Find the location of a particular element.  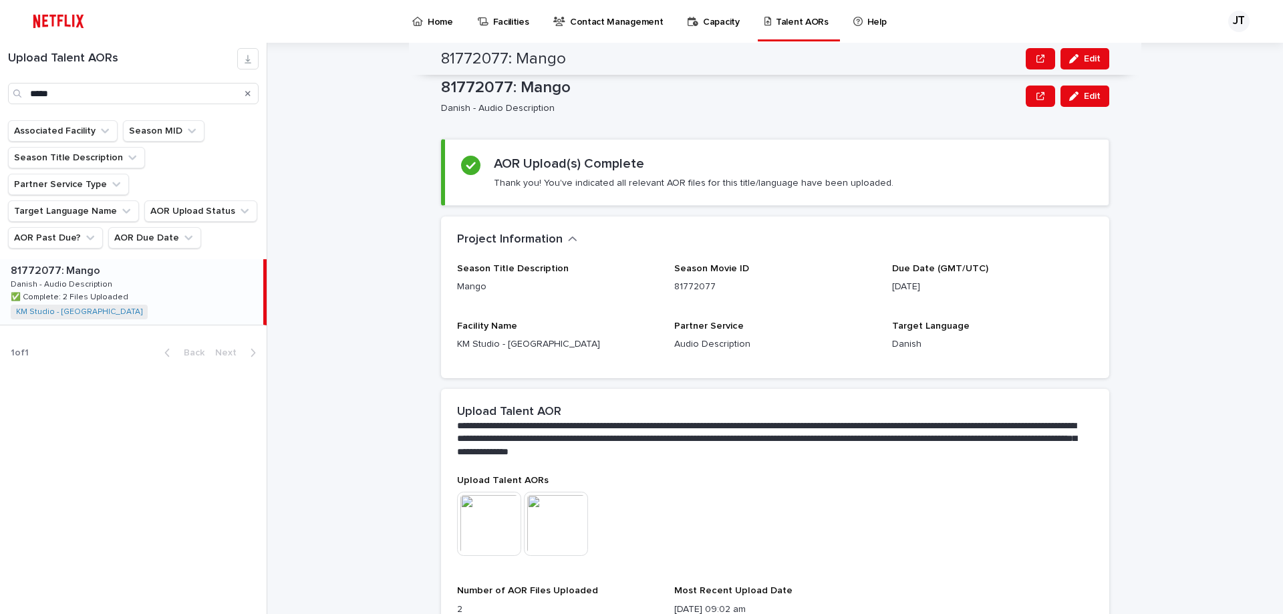

p: Thank you! You've indicated all relevant AOR files for this title/language have been uploaded. is located at coordinates (694, 183).